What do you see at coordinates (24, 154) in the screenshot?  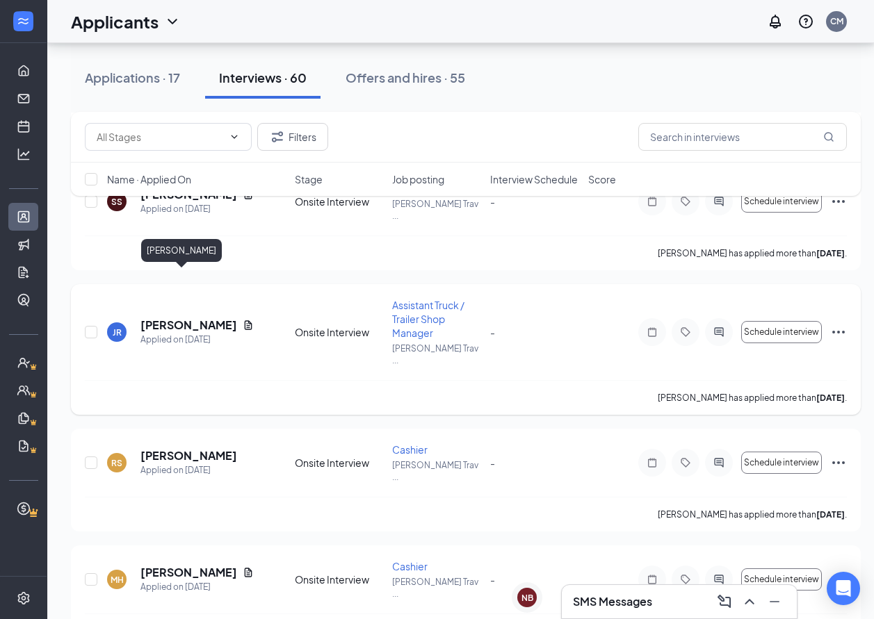 I see `svg: Analysis` at bounding box center [24, 154].